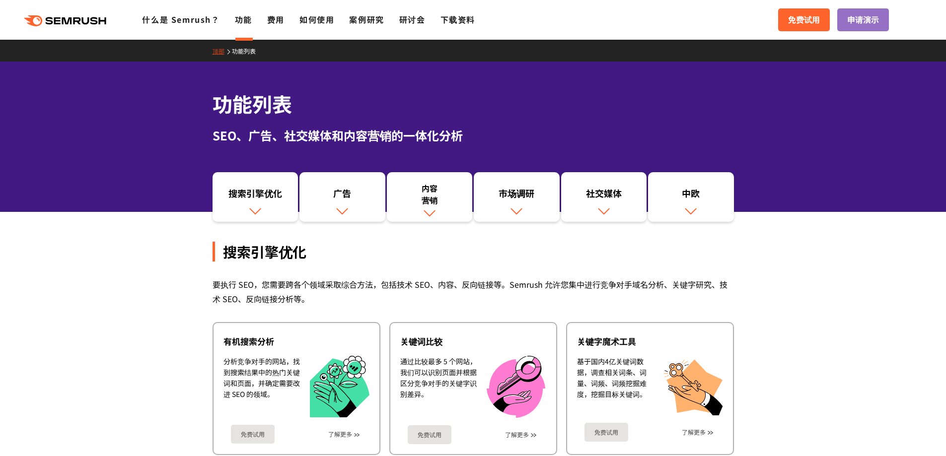 The image size is (946, 456). I want to click on a: 研讨会, so click(412, 19).